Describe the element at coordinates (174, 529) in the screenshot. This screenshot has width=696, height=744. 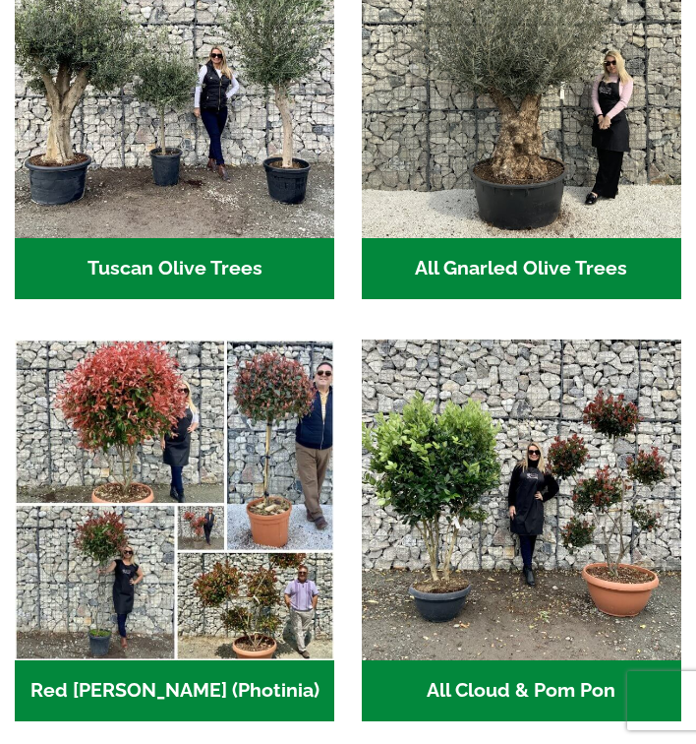
I see `a: Visit product category Red Robin (Photinia)` at that location.